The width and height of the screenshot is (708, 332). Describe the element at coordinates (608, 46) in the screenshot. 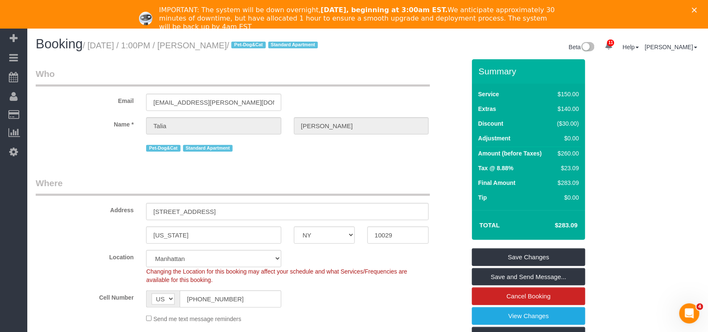

I see `a: 11` at that location.